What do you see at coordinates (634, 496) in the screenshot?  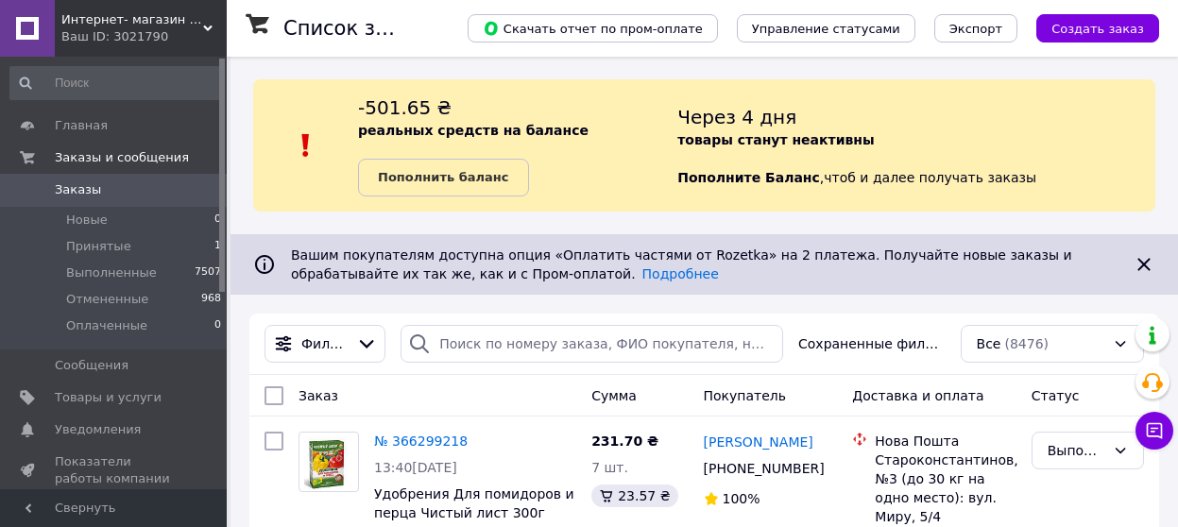 I see `div: 23.57 ₴` at bounding box center [634, 496].